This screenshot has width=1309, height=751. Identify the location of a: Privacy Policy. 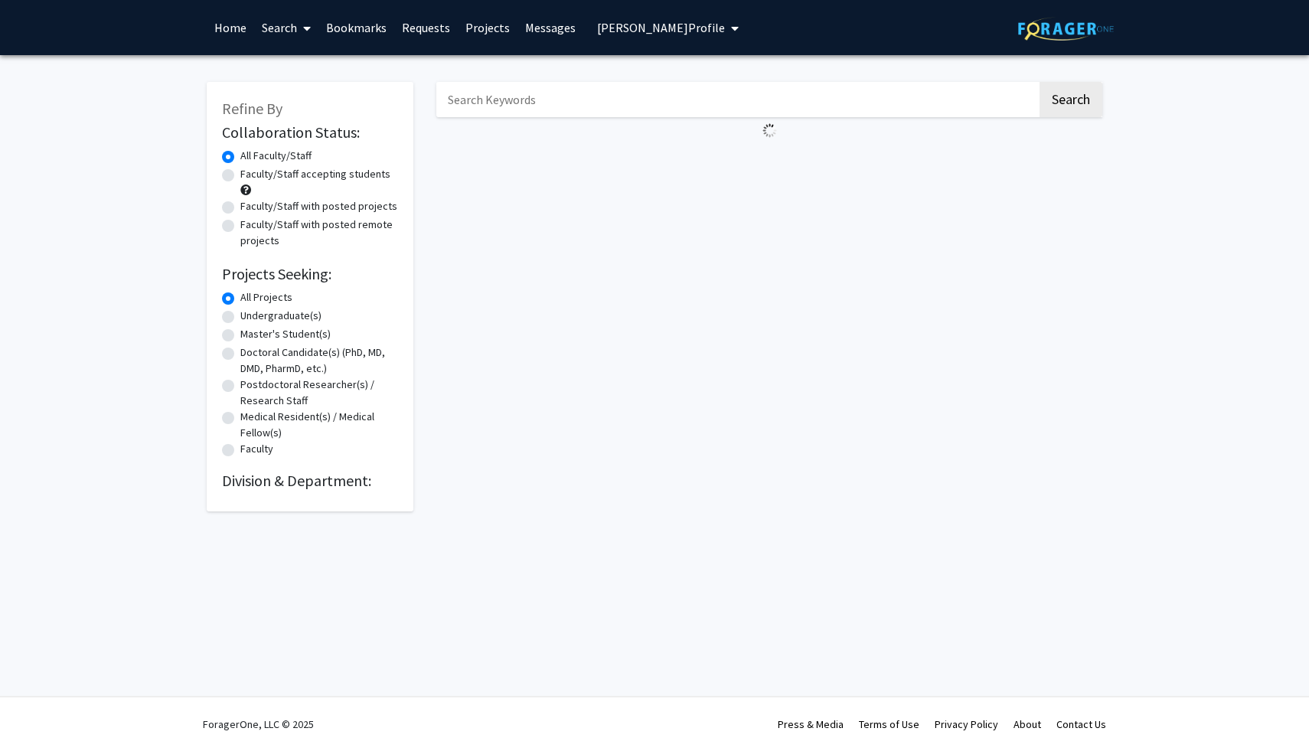
(966, 724).